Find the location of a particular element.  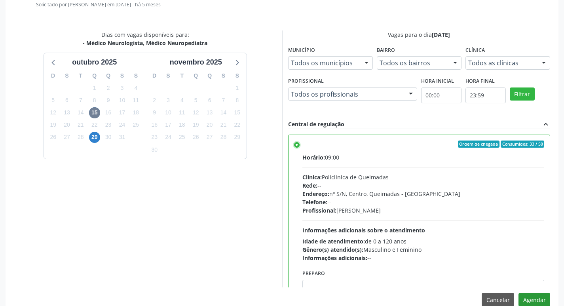

span: Endereço: is located at coordinates (316, 193).